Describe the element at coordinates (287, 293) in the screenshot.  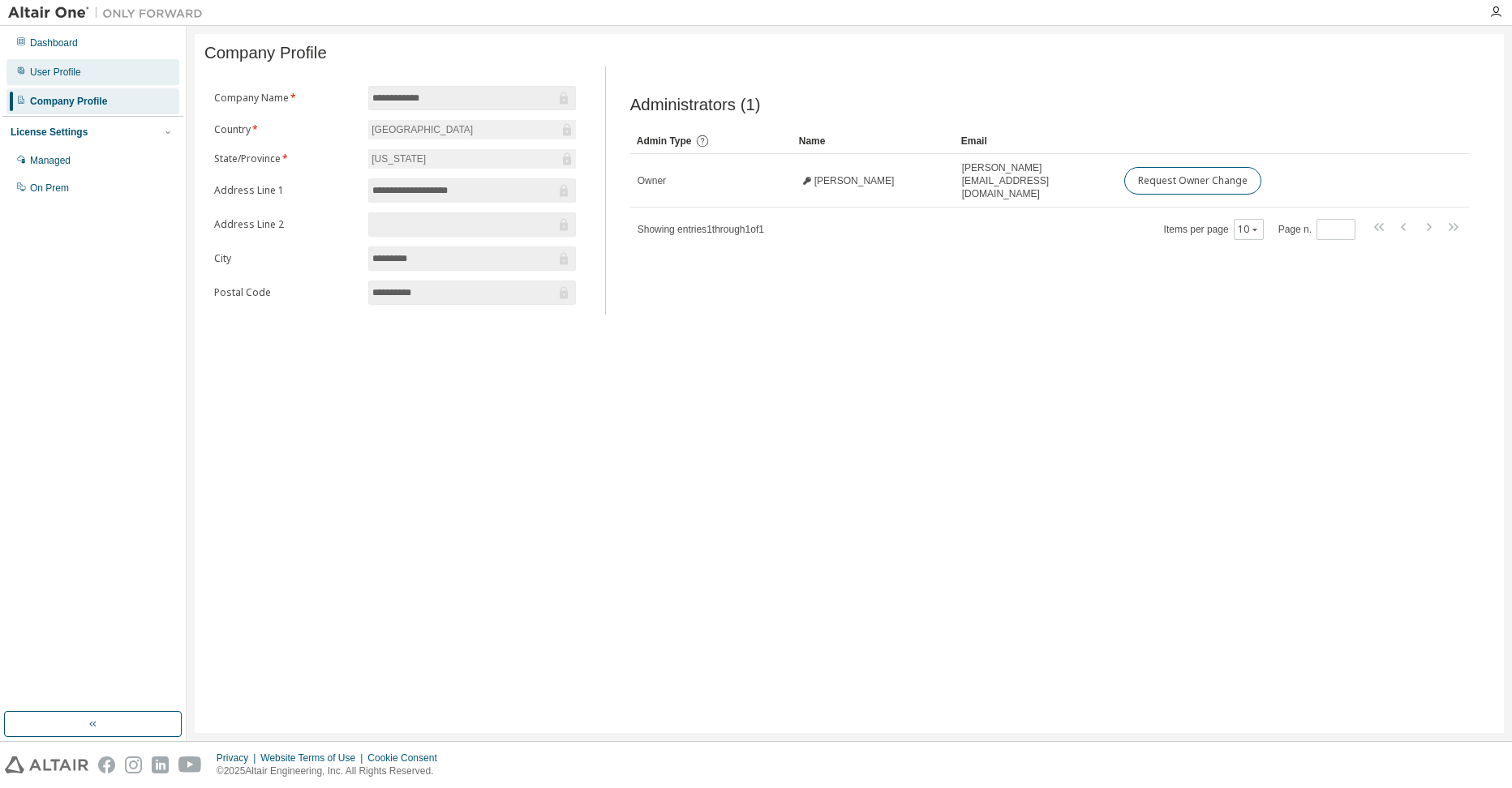
I see `label: Postal Code` at that location.